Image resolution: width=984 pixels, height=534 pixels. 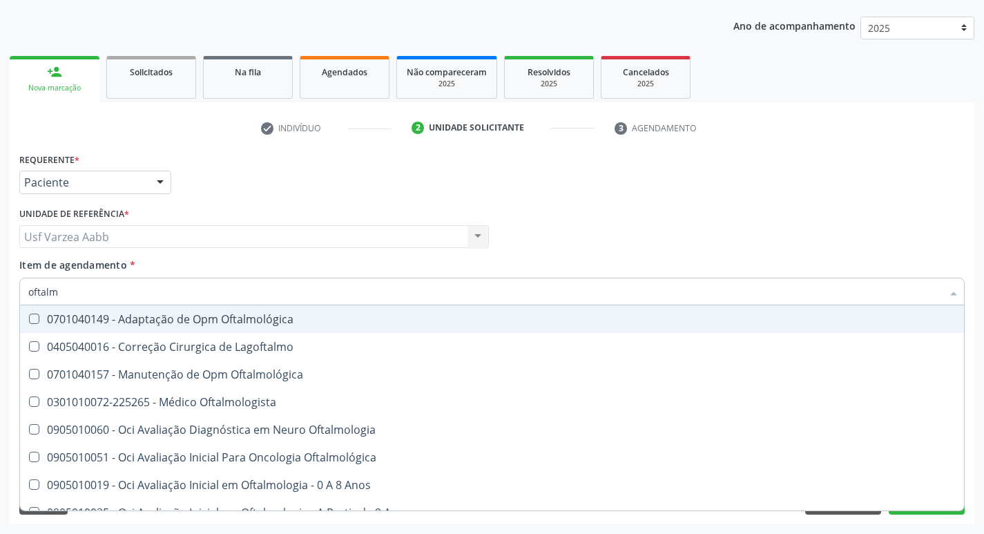 I want to click on span: Cancelados, so click(x=646, y=72).